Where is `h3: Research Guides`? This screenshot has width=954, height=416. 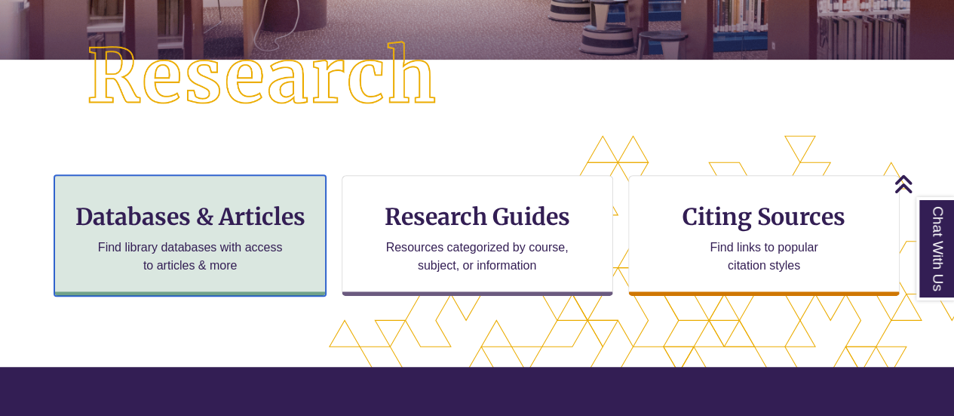 h3: Research Guides is located at coordinates (477, 216).